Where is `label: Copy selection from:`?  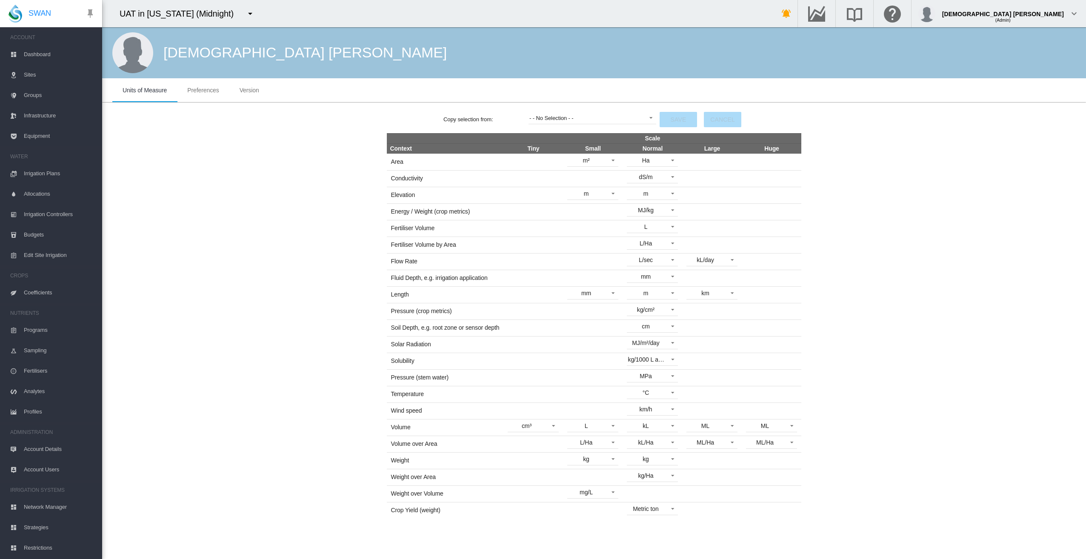
label: Copy selection from: is located at coordinates (486, 120).